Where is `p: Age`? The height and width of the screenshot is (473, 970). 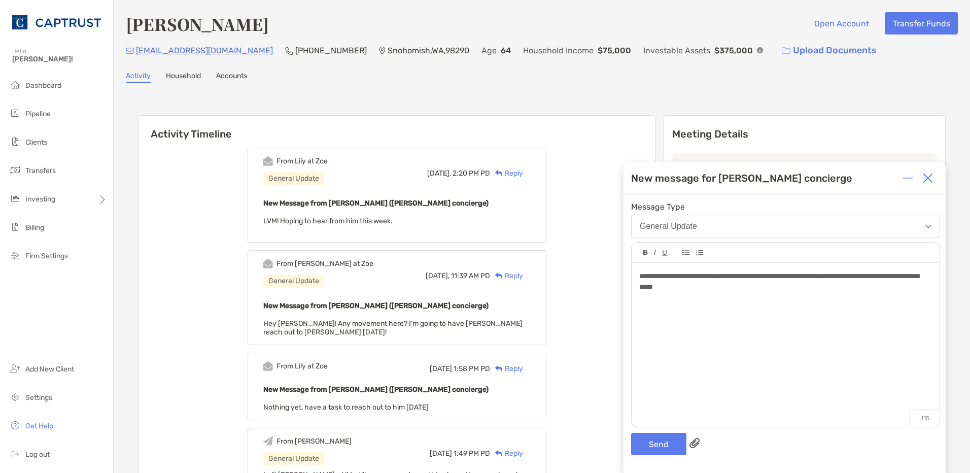
p: Age is located at coordinates (489, 50).